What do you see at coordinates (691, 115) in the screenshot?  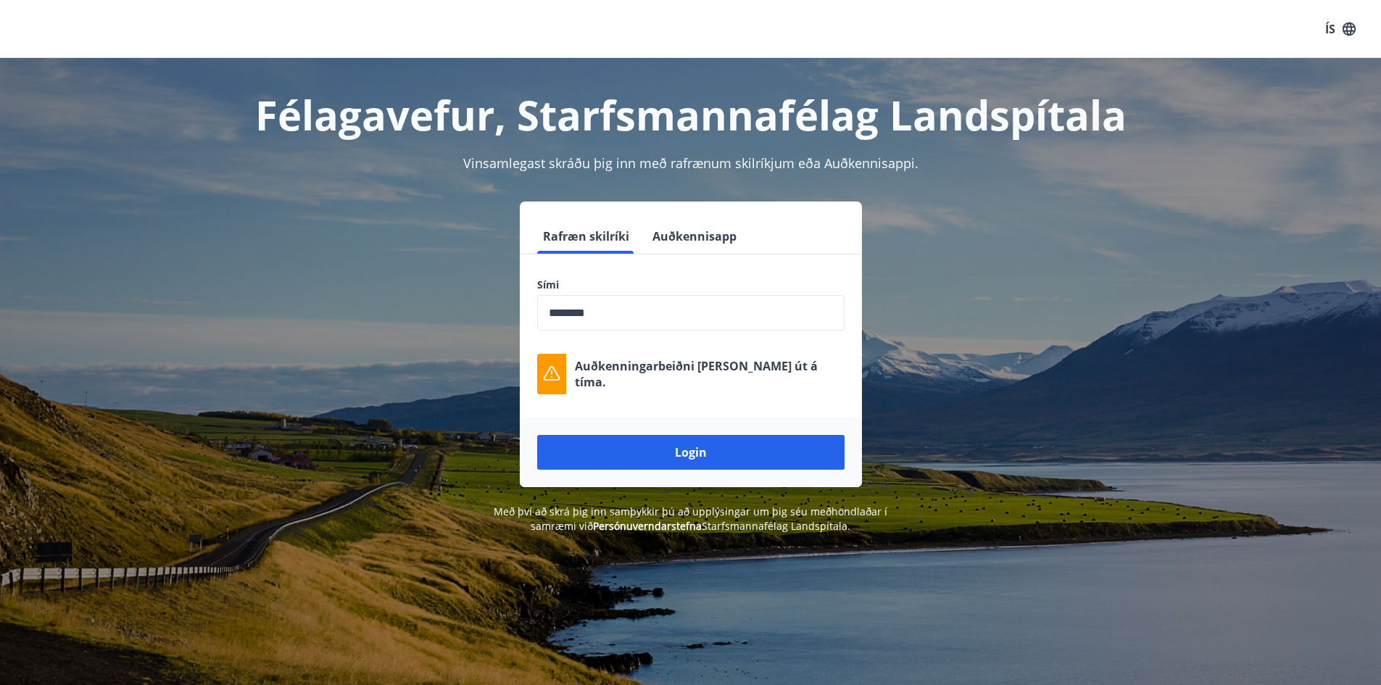 I see `h1: Félagavefur, Starfsmannafélag Landspítala` at bounding box center [691, 115].